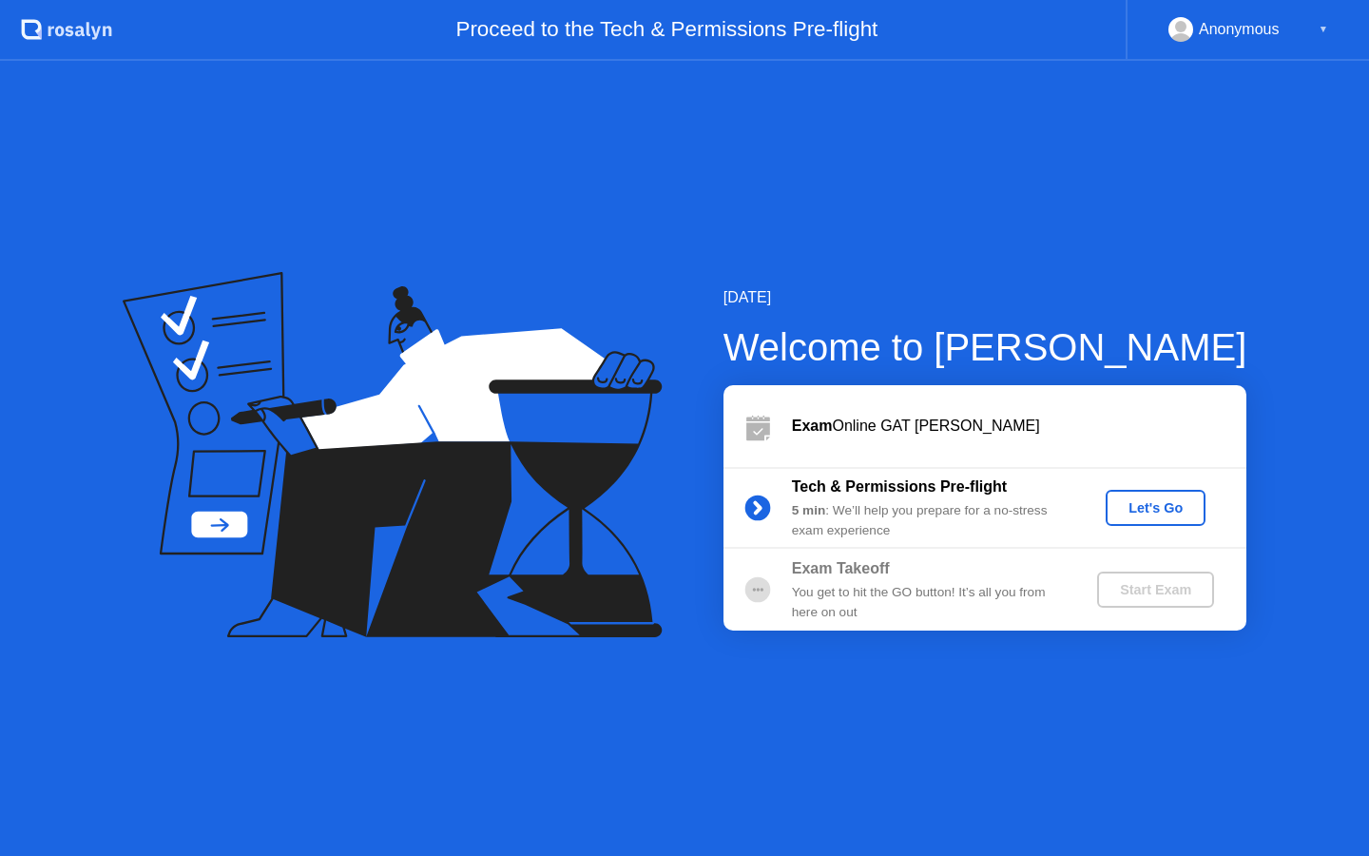 The width and height of the screenshot is (1369, 856). What do you see at coordinates (841, 568) in the screenshot?
I see `b: Exam Takeoff` at bounding box center [841, 568].